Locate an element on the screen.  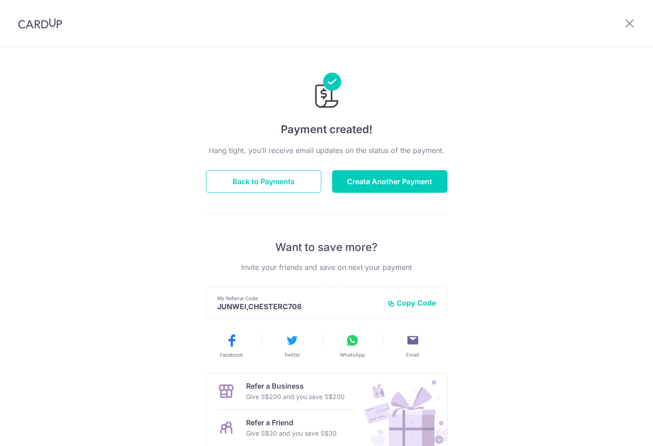
p: Refer a Business is located at coordinates (295, 386).